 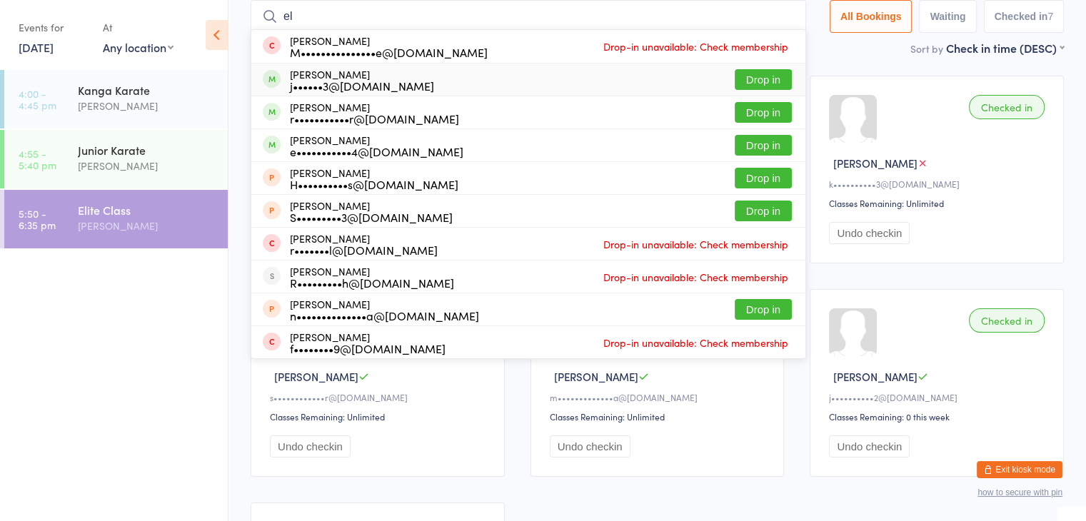 I want to click on div: Classes Remaining: 0 this week, so click(x=939, y=416).